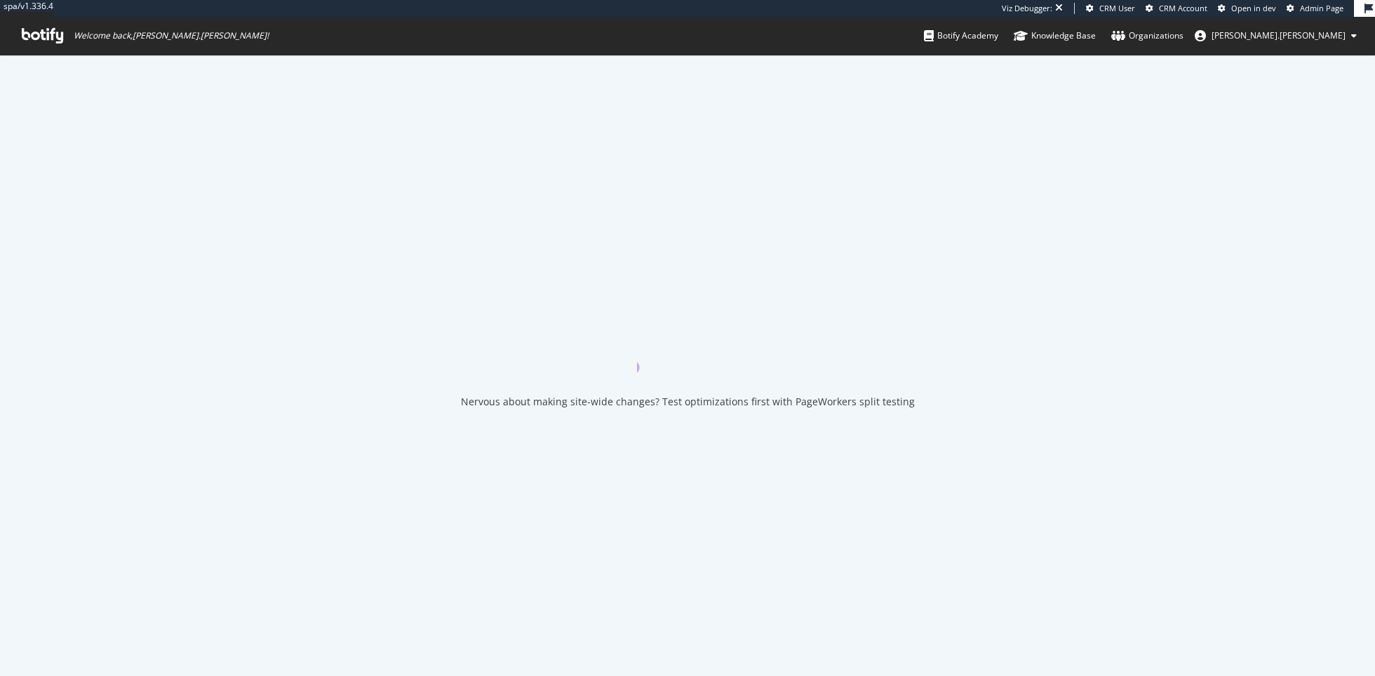 The image size is (1375, 676). What do you see at coordinates (687, 402) in the screenshot?
I see `div: Nervous about making site-wide changes? Test optimizations first with PageWorkers split testing` at bounding box center [687, 402].